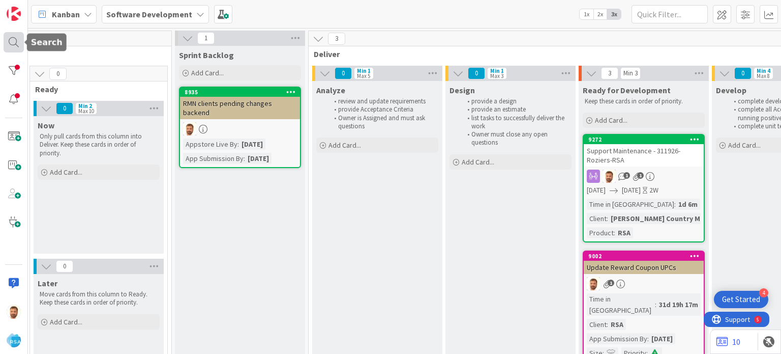 The height and width of the screenshot is (354, 781). Describe the element at coordinates (644, 155) in the screenshot. I see `div: Support Maintenance - 311926-Roziers-RSA` at that location.